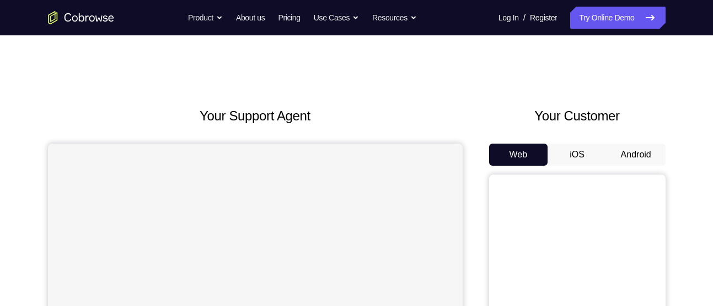 The image size is (713, 306). I want to click on h2: Your Support Agent, so click(255, 116).